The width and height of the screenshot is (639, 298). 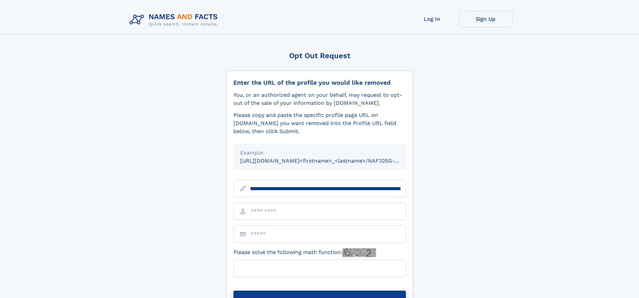 What do you see at coordinates (175, 20) in the screenshot?
I see `img: Logo Names and Facts` at bounding box center [175, 20].